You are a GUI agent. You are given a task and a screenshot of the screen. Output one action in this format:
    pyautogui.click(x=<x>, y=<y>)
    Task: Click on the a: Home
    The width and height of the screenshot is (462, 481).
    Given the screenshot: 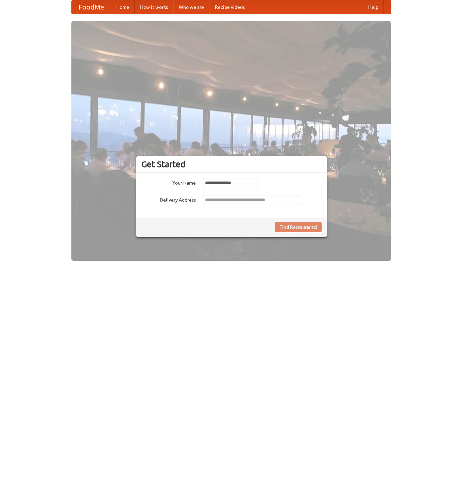 What is the action you would take?
    pyautogui.click(x=123, y=7)
    